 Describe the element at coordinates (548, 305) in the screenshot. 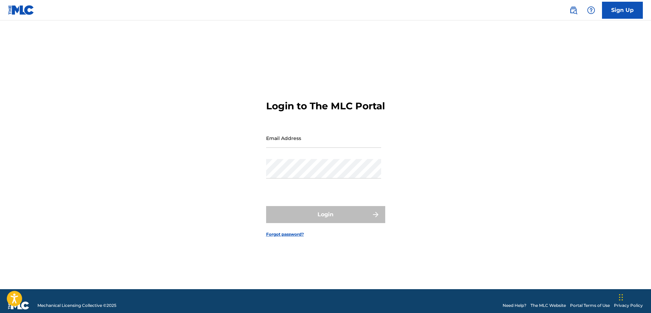

I see `a: The MLC Website` at that location.